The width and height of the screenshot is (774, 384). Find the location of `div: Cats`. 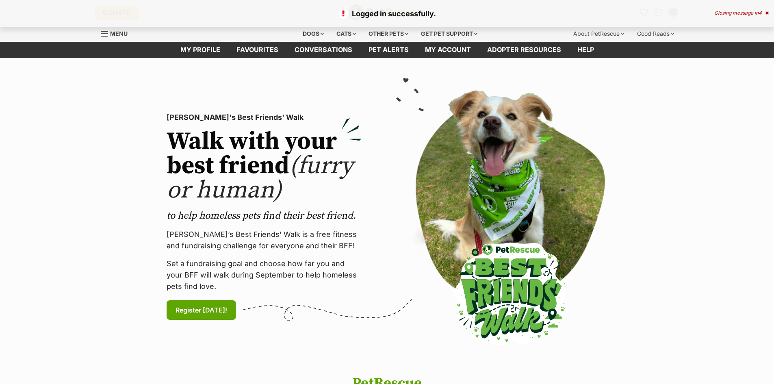

div: Cats is located at coordinates (346, 34).